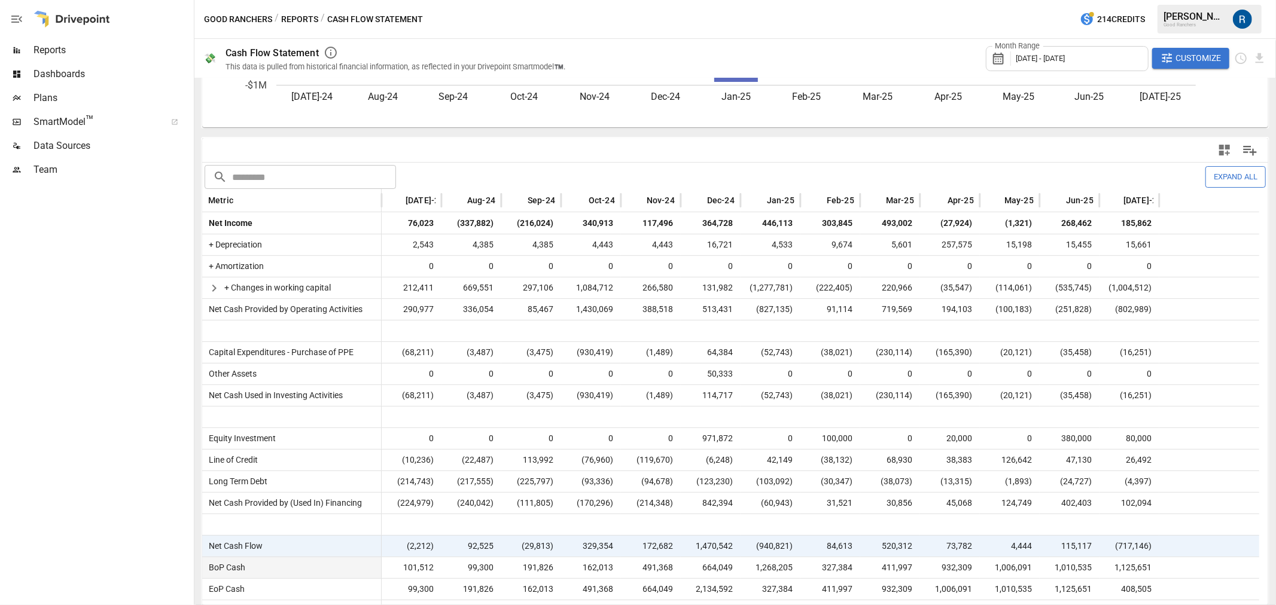  I want to click on span: 513,431, so click(717, 309).